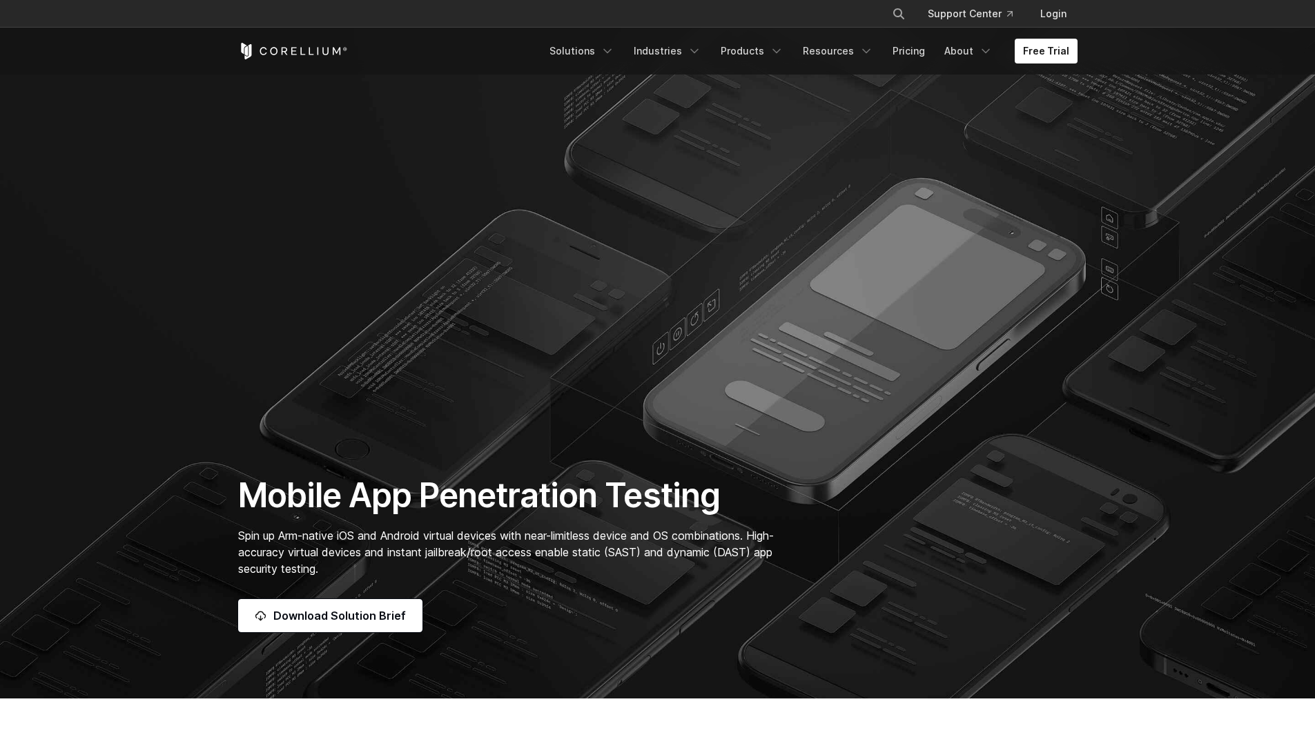  I want to click on a: Industries, so click(667, 51).